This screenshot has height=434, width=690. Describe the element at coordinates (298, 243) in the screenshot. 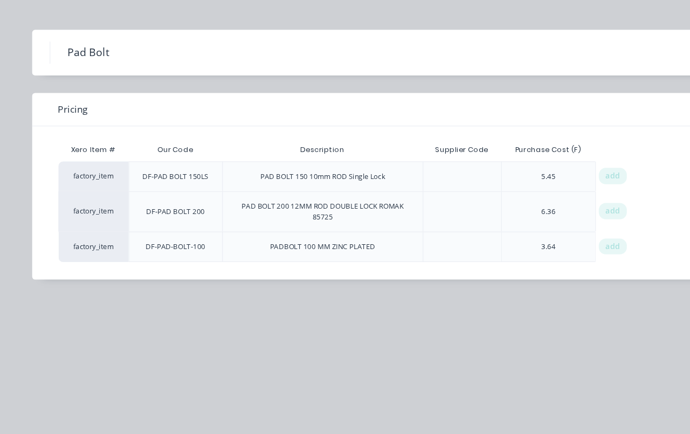

I see `div: PADBOLT 100 MM ZINC PLATED` at that location.